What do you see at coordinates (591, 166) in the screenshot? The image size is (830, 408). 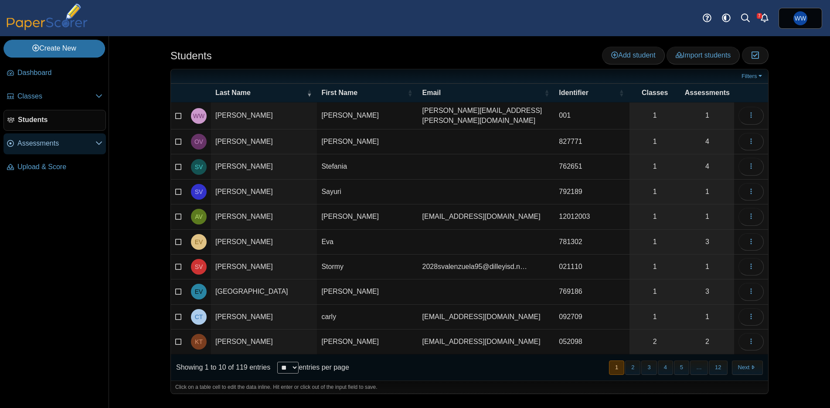 I see `td: 762651` at bounding box center [591, 166].